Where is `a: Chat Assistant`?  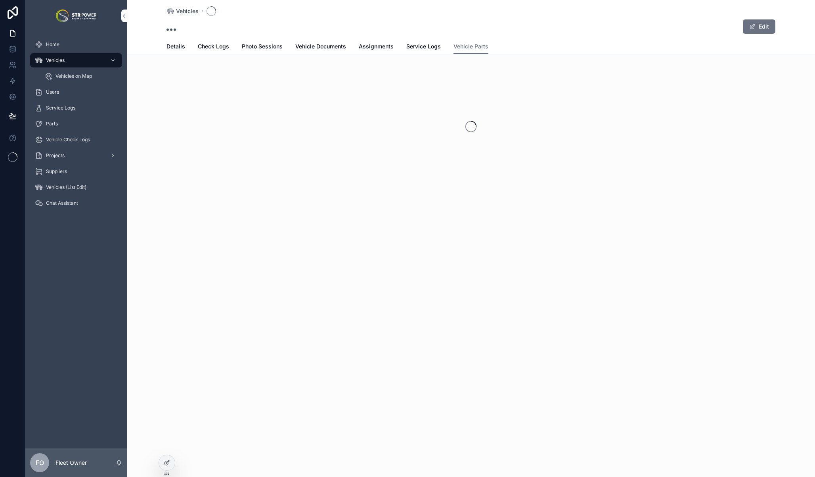 a: Chat Assistant is located at coordinates (76, 203).